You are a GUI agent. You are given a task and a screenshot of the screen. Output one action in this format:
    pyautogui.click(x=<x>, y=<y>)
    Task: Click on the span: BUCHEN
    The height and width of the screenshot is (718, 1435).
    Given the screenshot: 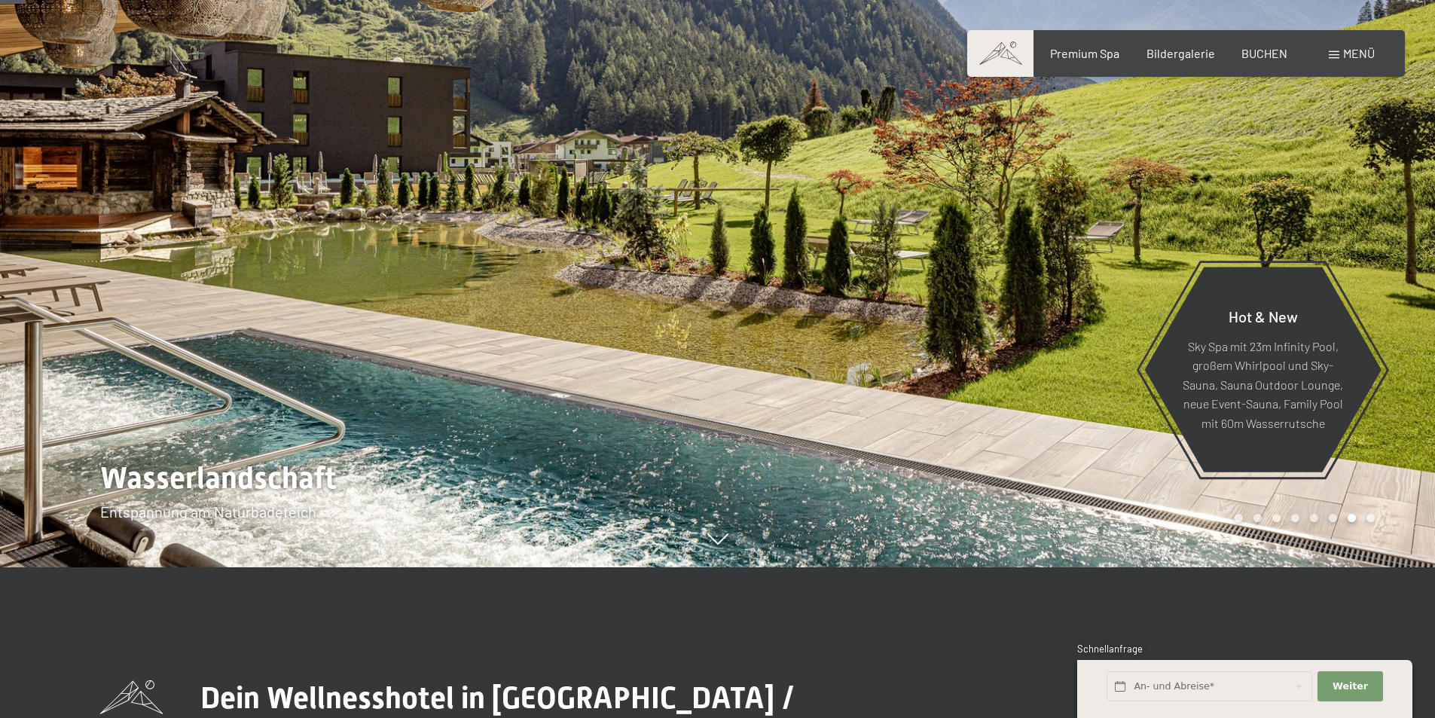 What is the action you would take?
    pyautogui.click(x=1264, y=53)
    